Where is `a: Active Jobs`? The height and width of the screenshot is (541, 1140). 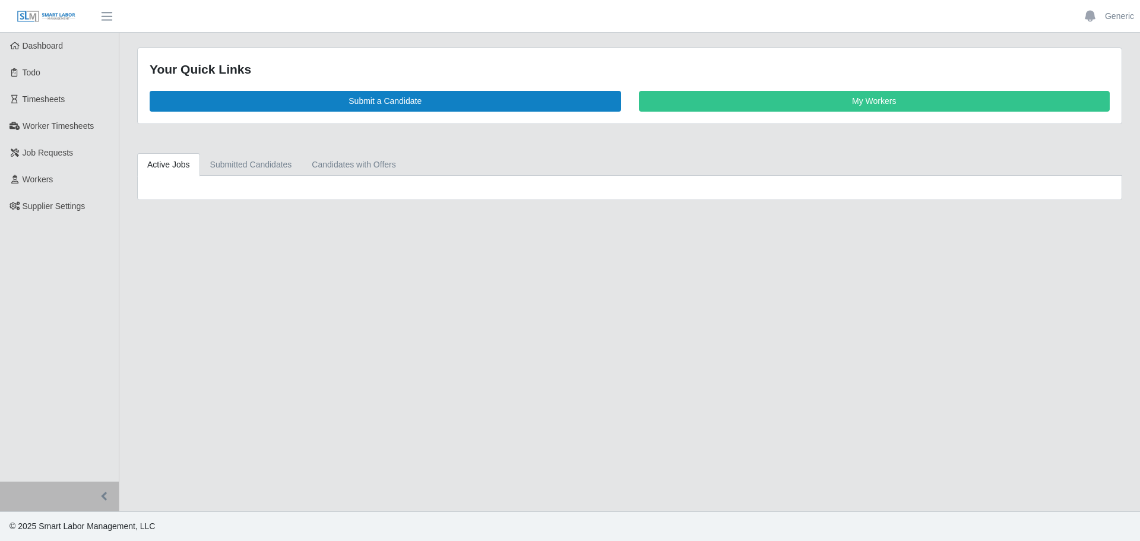 a: Active Jobs is located at coordinates (169, 164).